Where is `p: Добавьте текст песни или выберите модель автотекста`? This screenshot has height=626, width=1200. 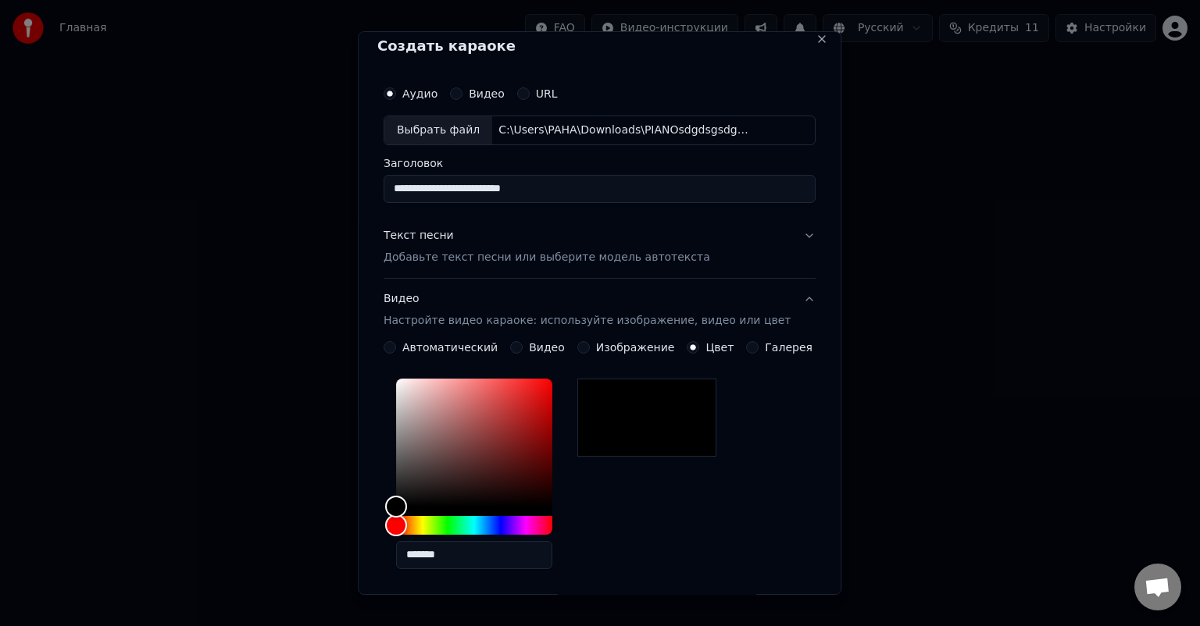
p: Добавьте текст песни или выберите модель автотекста is located at coordinates (547, 258).